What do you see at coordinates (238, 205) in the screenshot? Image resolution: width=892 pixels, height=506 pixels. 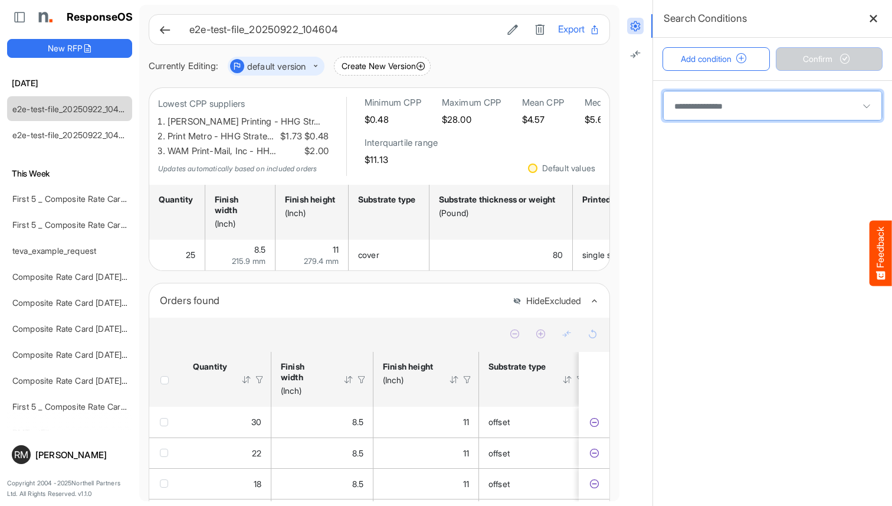 I see `div: Finish width` at bounding box center [238, 205].